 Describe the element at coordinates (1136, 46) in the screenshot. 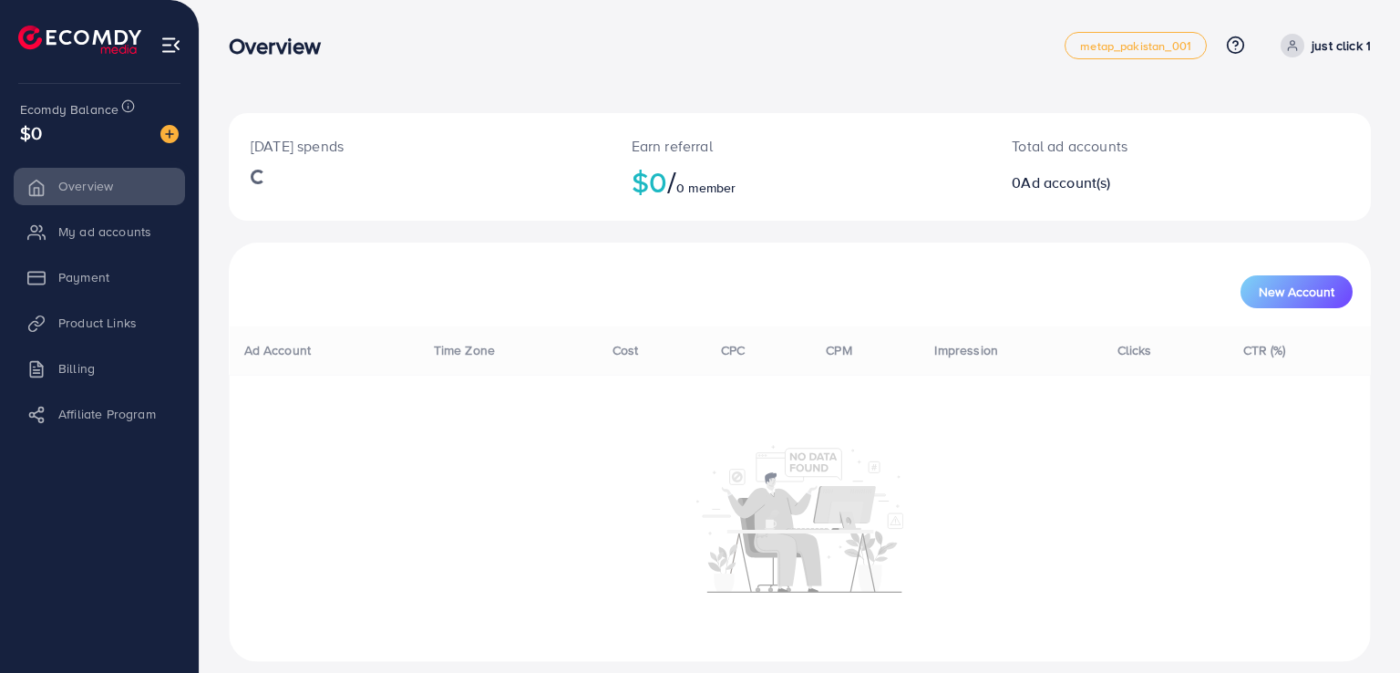

I see `a: metap_pakistan_001` at that location.